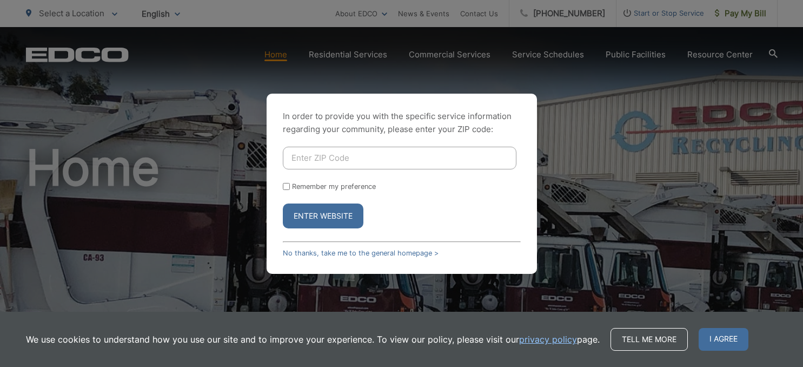 The height and width of the screenshot is (367, 803). I want to click on p: We use cookies to understand how you use our site and to improve your experience. To view our pol..., so click(313, 339).